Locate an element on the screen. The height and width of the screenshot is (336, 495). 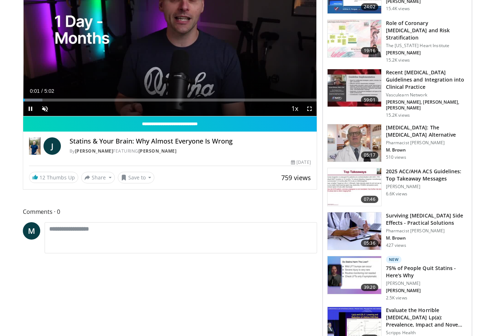
p: 15.4K views is located at coordinates (398, 9).